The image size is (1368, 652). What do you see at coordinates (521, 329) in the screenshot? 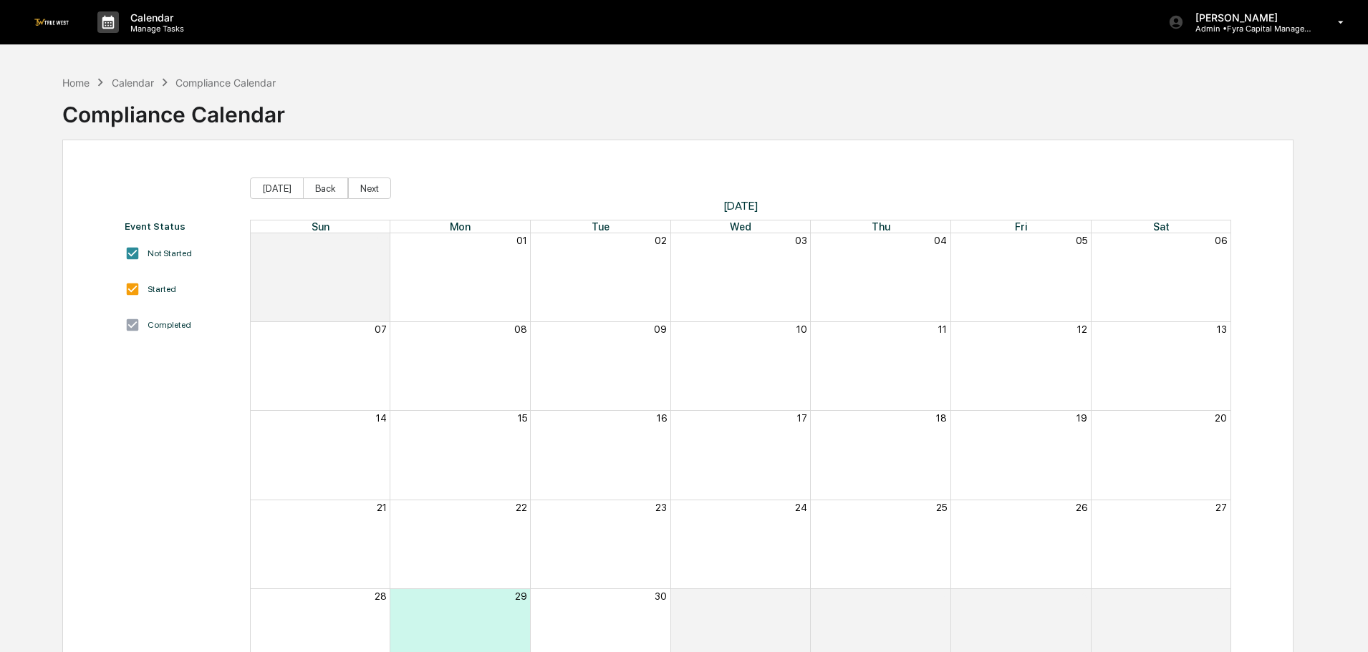
I see `button: 08` at bounding box center [521, 329].